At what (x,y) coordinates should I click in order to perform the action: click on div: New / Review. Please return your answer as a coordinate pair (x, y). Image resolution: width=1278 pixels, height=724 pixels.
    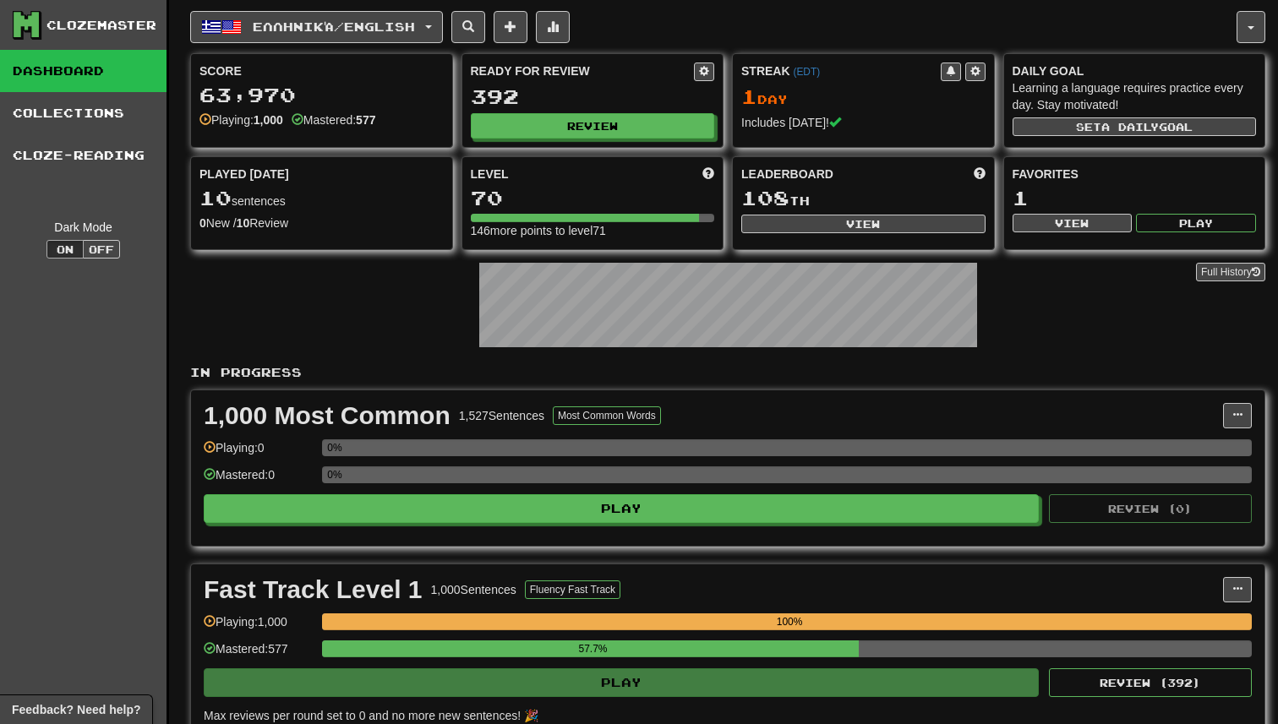
    Looking at the image, I should click on (321, 223).